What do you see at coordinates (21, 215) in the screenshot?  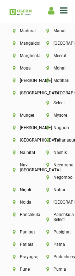 I see `li: Panchkula` at bounding box center [21, 215].